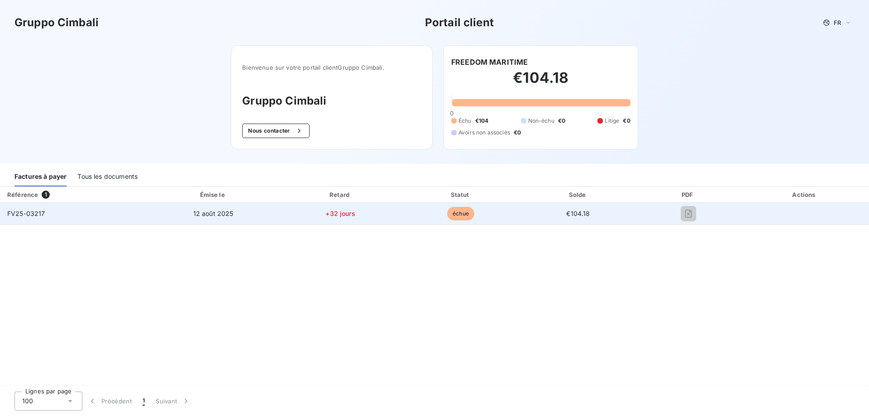  Describe the element at coordinates (461, 214) in the screenshot. I see `span: échue` at that location.